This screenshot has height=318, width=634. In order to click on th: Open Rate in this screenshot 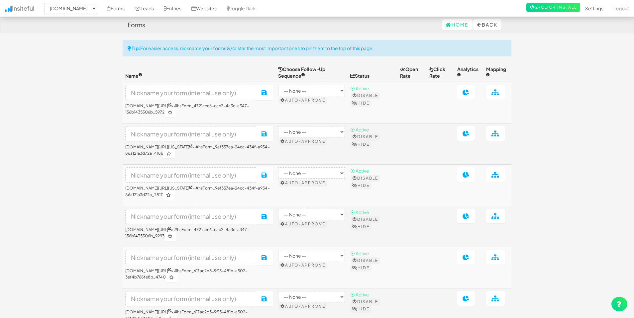, I will do `click(412, 72)`.